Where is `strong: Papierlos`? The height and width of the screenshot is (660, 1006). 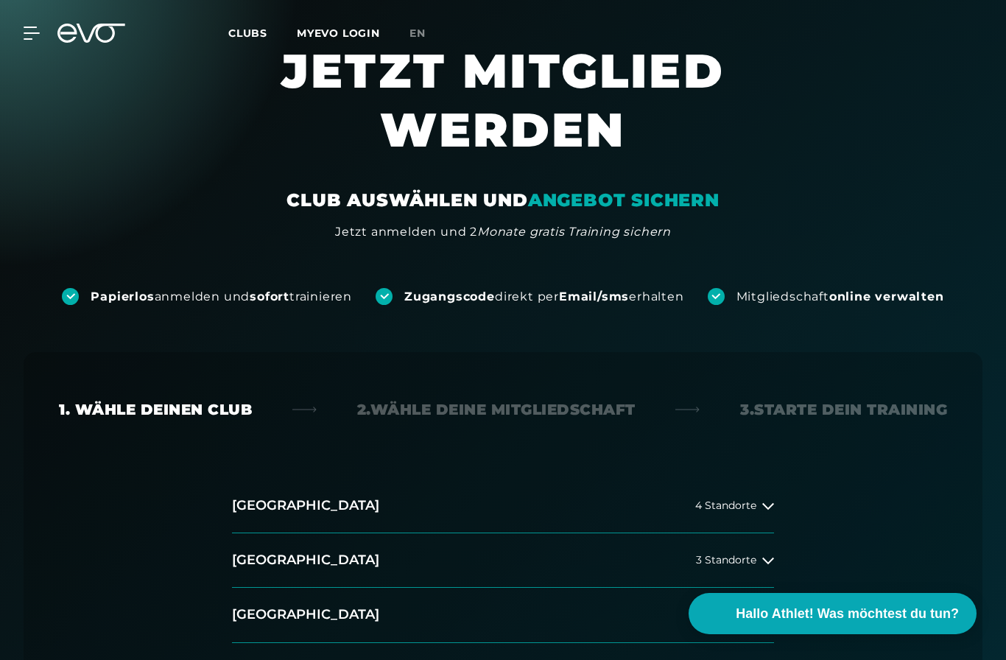 strong: Papierlos is located at coordinates (122, 296).